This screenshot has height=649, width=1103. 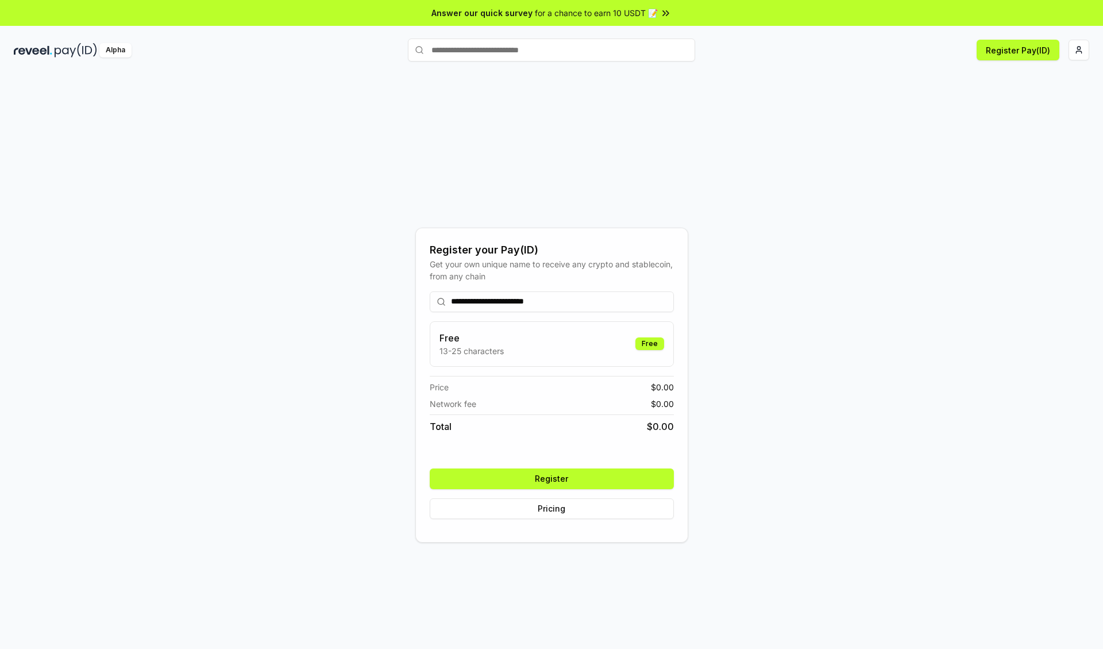 I want to click on span: Answer our quick survey, so click(x=482, y=13).